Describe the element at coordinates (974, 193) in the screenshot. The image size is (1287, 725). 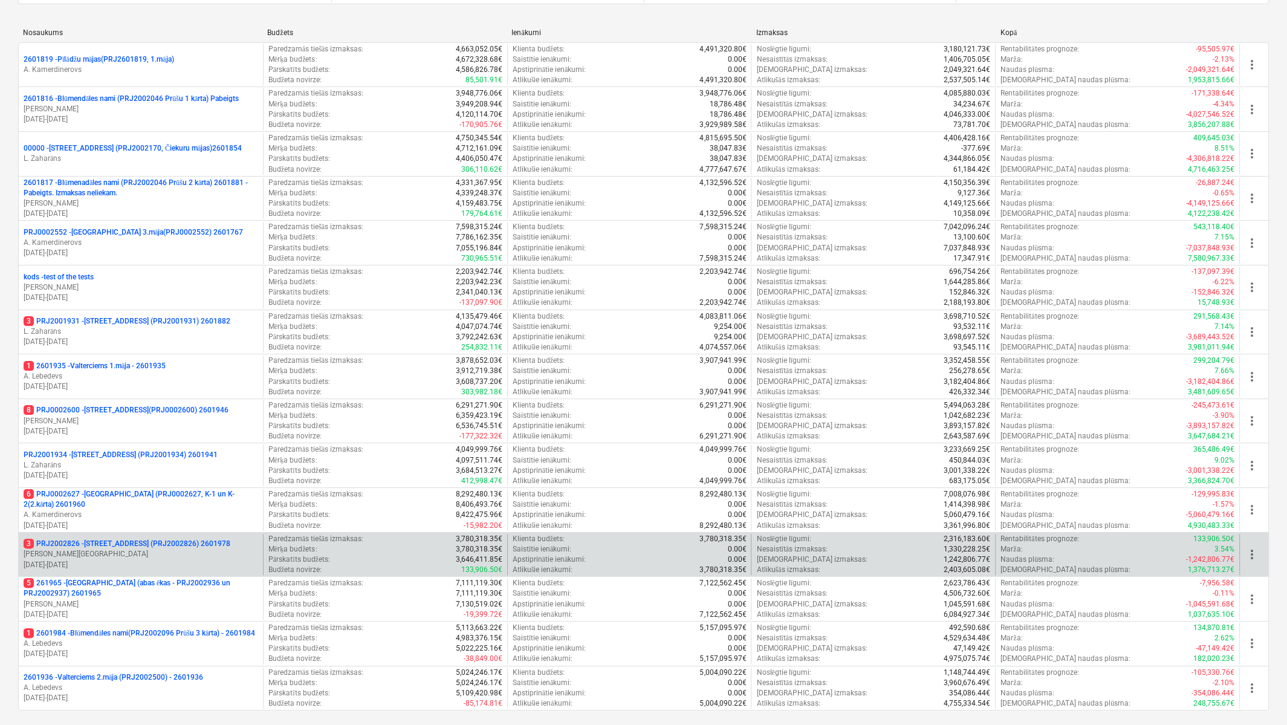
I see `p: 9,127.36€` at that location.